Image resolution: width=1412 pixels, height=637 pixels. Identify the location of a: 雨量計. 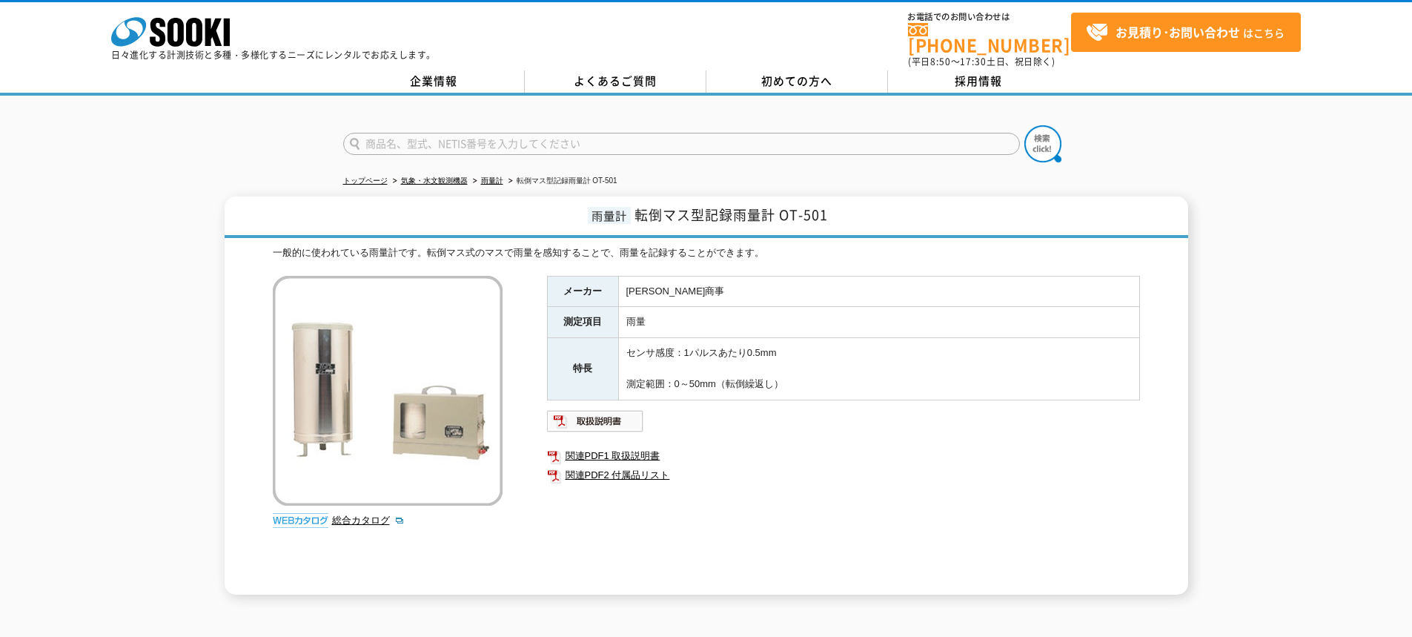
(492, 180).